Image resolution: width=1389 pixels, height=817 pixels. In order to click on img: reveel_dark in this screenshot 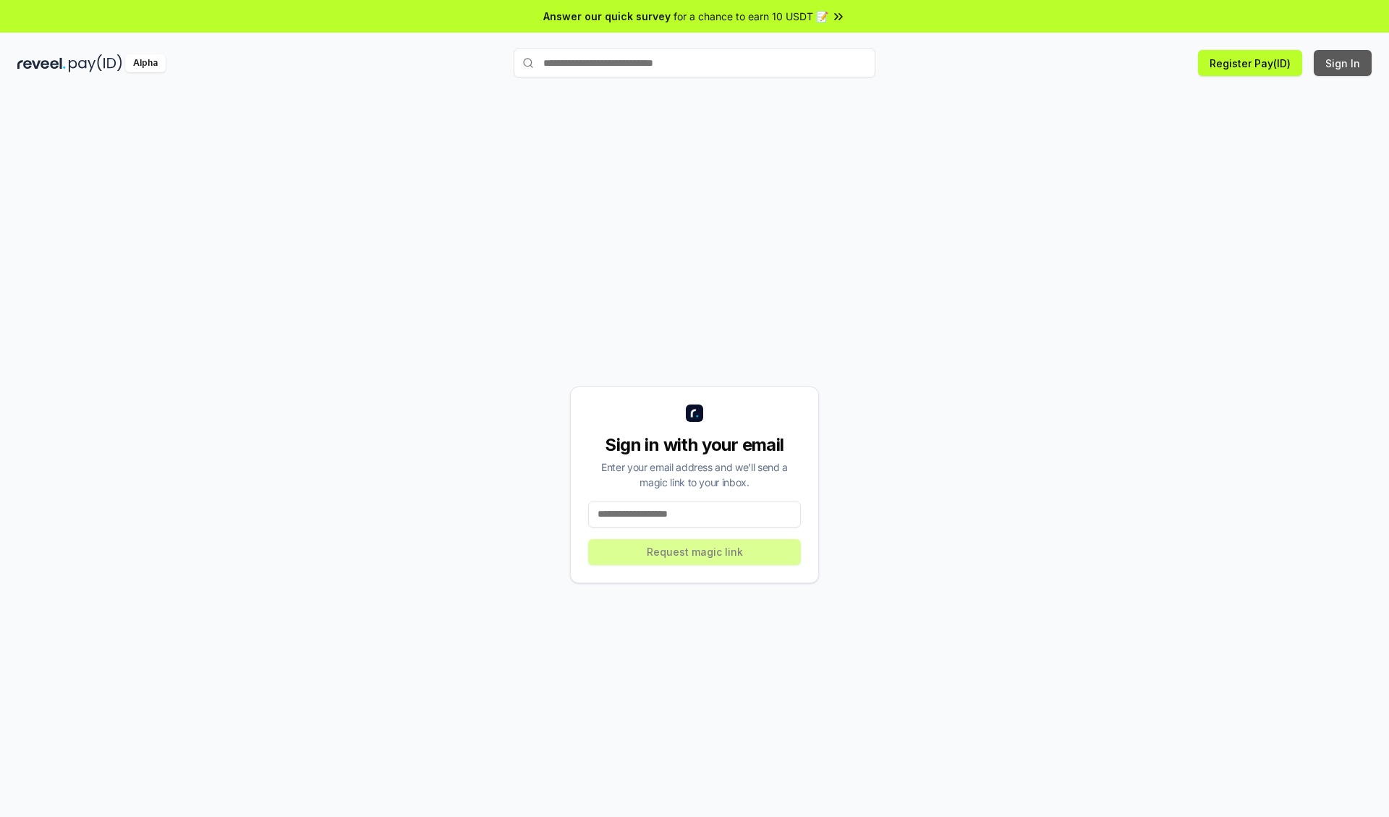, I will do `click(41, 63)`.